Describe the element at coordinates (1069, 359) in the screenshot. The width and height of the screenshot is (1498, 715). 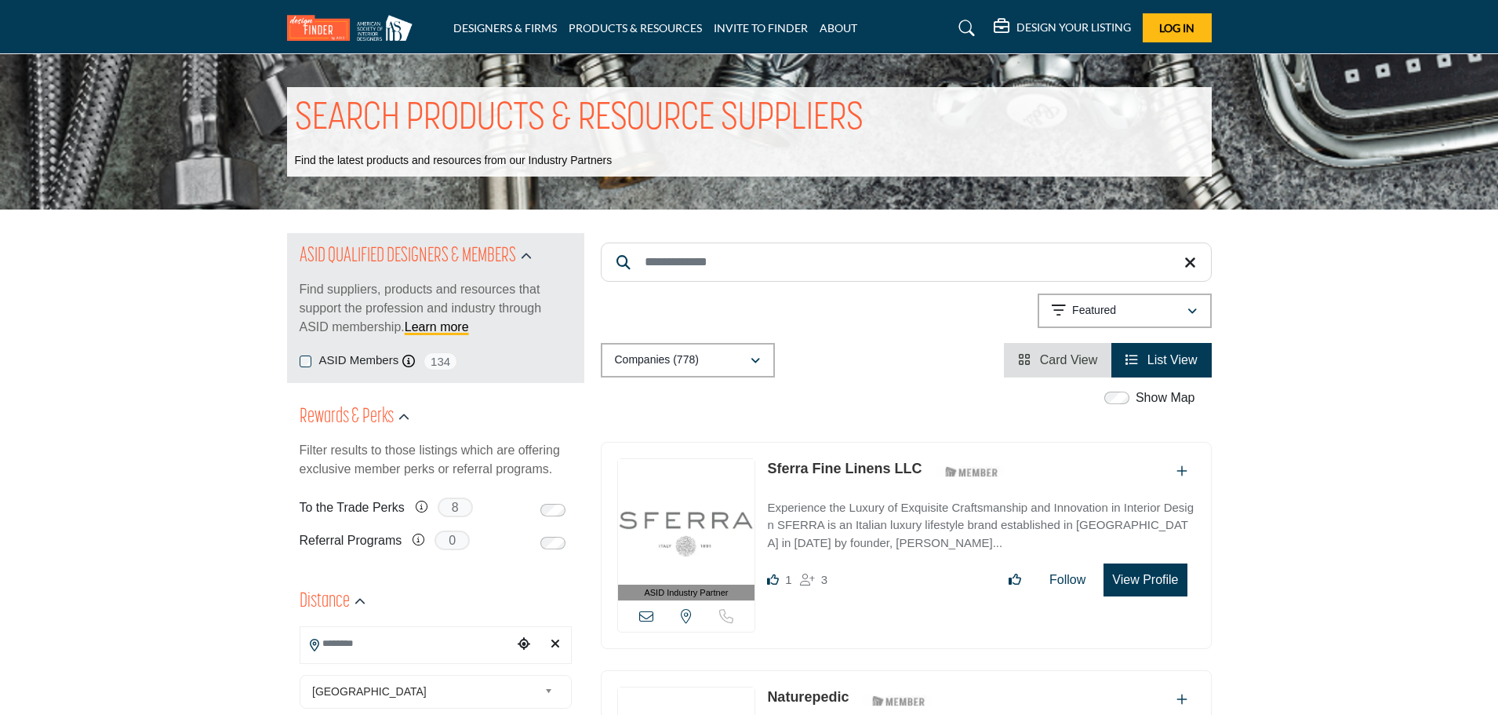
I see `span: Card View` at that location.